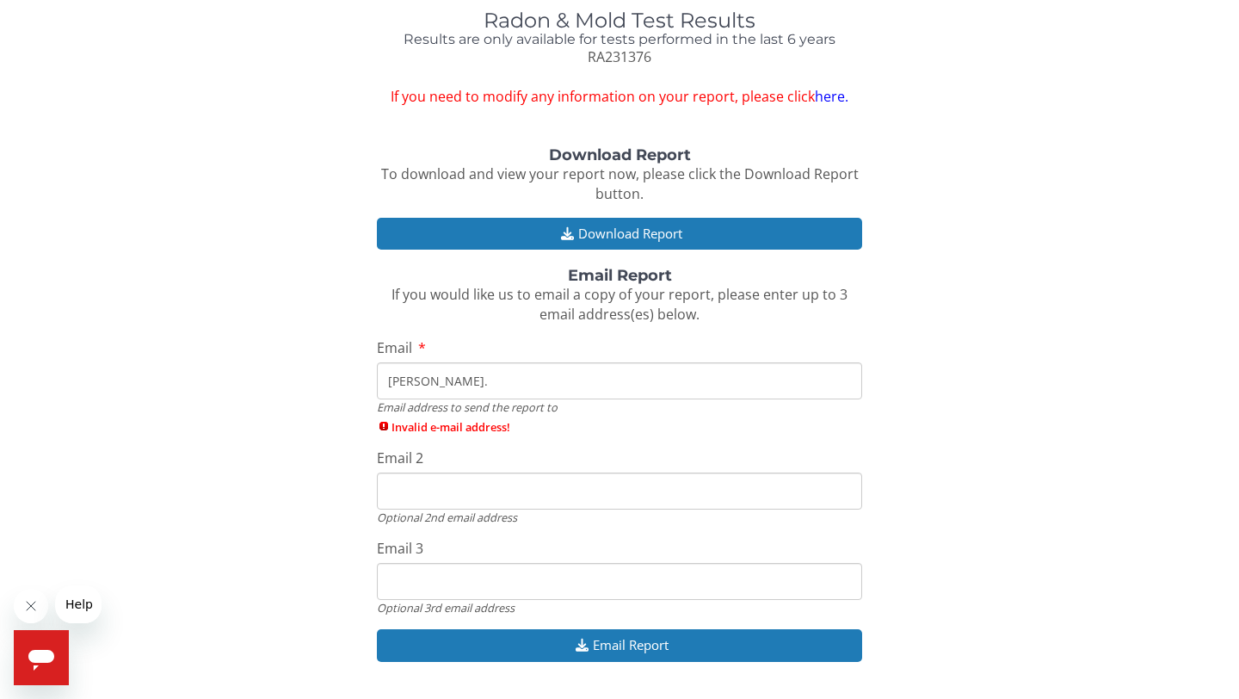 The height and width of the screenshot is (699, 1239). Describe the element at coordinates (619, 644) in the screenshot. I see `button: Email Report` at that location.